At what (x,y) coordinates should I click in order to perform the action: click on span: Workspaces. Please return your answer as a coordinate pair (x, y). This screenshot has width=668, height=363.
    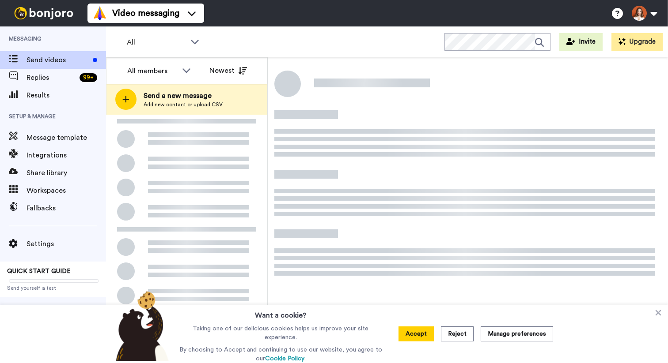
    Looking at the image, I should click on (66, 191).